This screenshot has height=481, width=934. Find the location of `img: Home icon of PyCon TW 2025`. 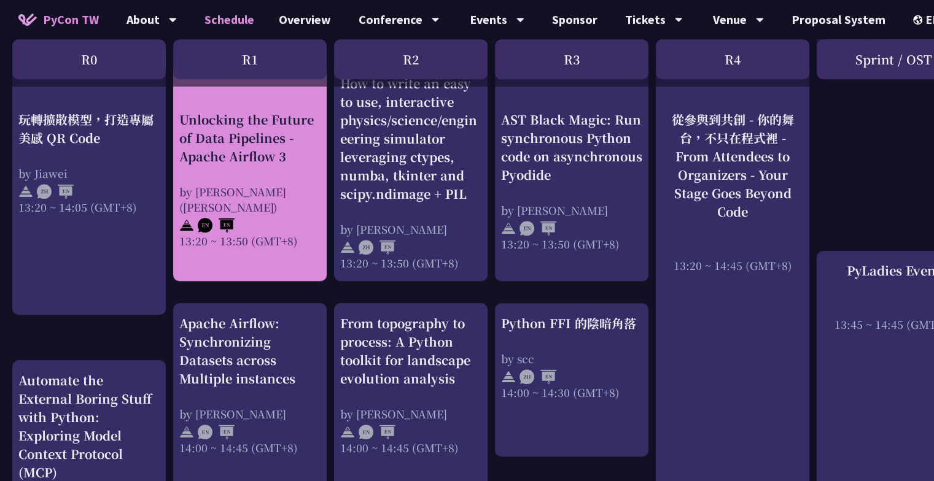

img: Home icon of PyCon TW 2025 is located at coordinates (28, 20).